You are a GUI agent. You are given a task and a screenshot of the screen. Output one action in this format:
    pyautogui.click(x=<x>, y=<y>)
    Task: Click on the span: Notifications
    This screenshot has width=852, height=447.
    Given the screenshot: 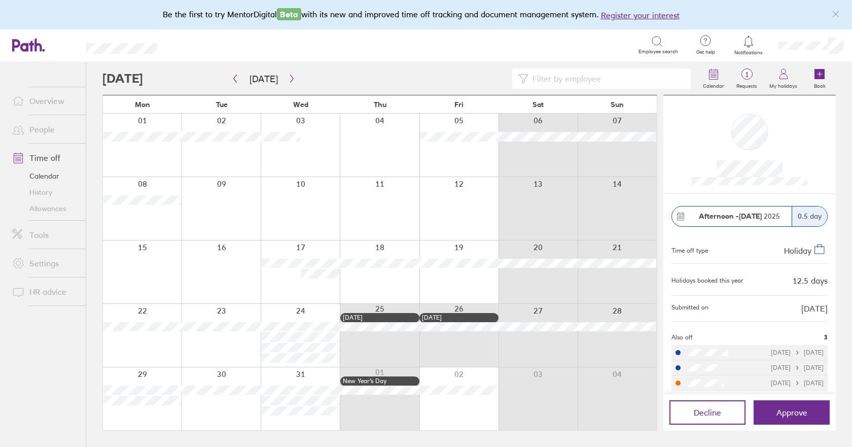 What is the action you would take?
    pyautogui.click(x=749, y=53)
    